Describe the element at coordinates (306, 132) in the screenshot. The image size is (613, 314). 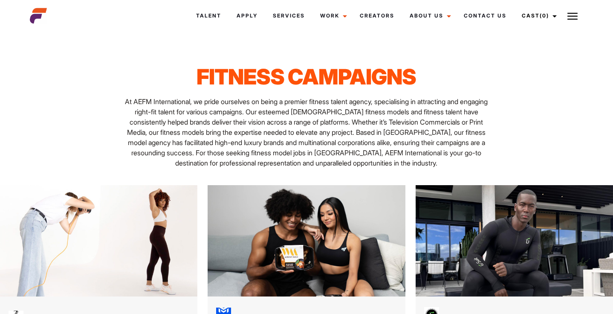
I see `p: At AEFM International, we pride ourselves on being a premier fitness talent agency, specialising ...` at that location.